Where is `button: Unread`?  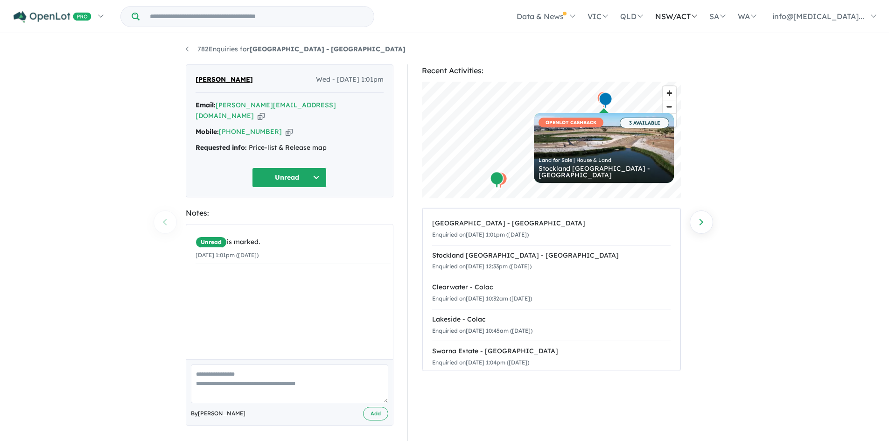 button: Unread is located at coordinates (289, 177).